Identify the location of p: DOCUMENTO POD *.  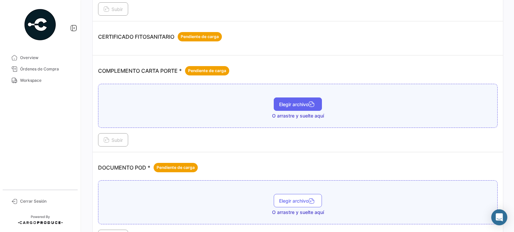
(148, 168).